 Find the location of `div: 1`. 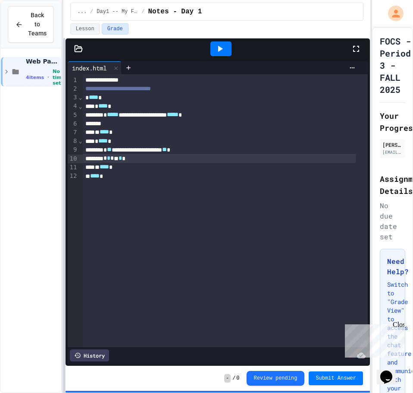

div: 1 is located at coordinates (73, 80).